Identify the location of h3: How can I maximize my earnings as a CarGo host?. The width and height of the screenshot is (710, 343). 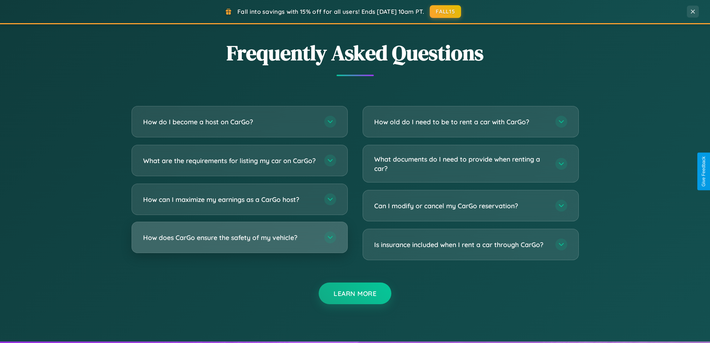
(230, 199).